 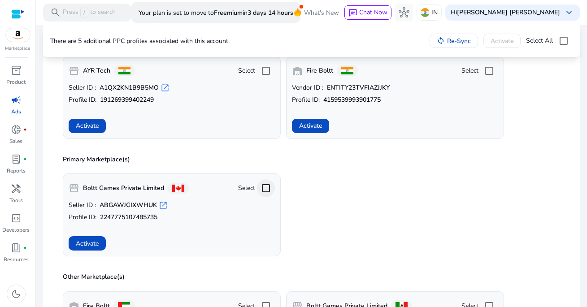 What do you see at coordinates (16, 230) in the screenshot?
I see `p: Developers` at bounding box center [16, 230].